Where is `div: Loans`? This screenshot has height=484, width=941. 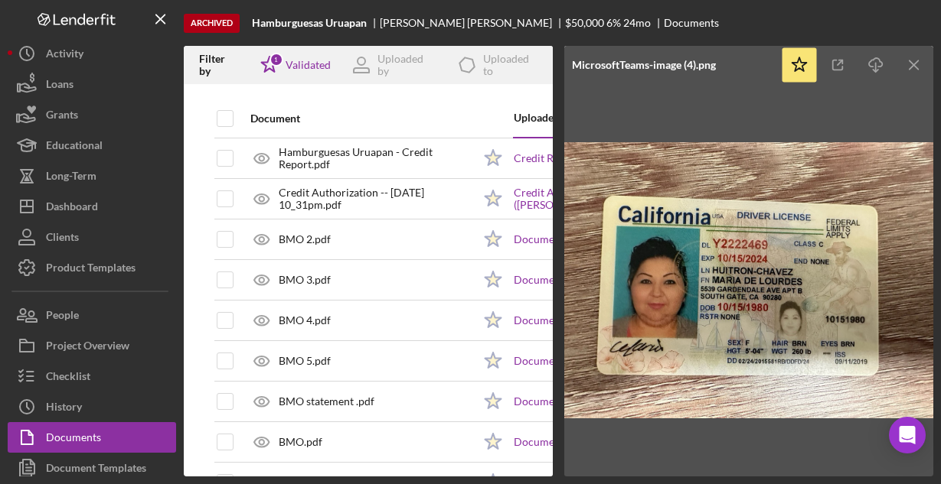
div: Loans is located at coordinates (60, 86).